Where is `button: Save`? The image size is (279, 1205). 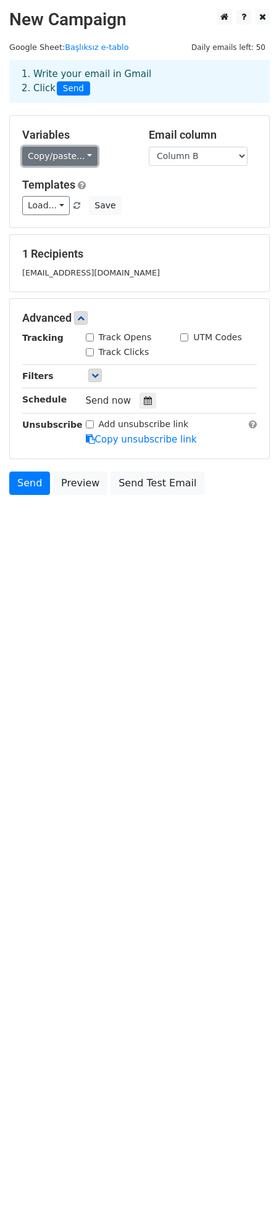
button: Save is located at coordinates (105, 205).